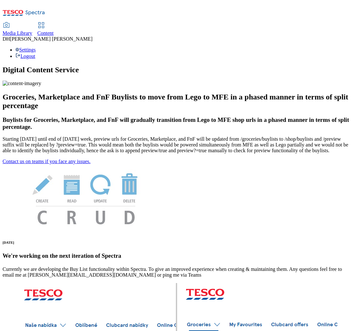  What do you see at coordinates (22, 83) in the screenshot?
I see `img: content-imagery` at bounding box center [22, 83].